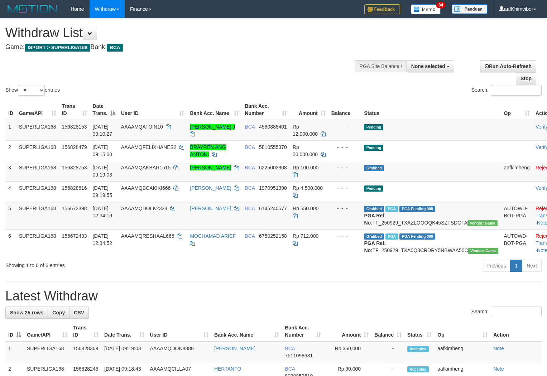 This screenshot has height=376, width=547. What do you see at coordinates (430, 66) in the screenshot?
I see `button: None selected` at bounding box center [430, 66].